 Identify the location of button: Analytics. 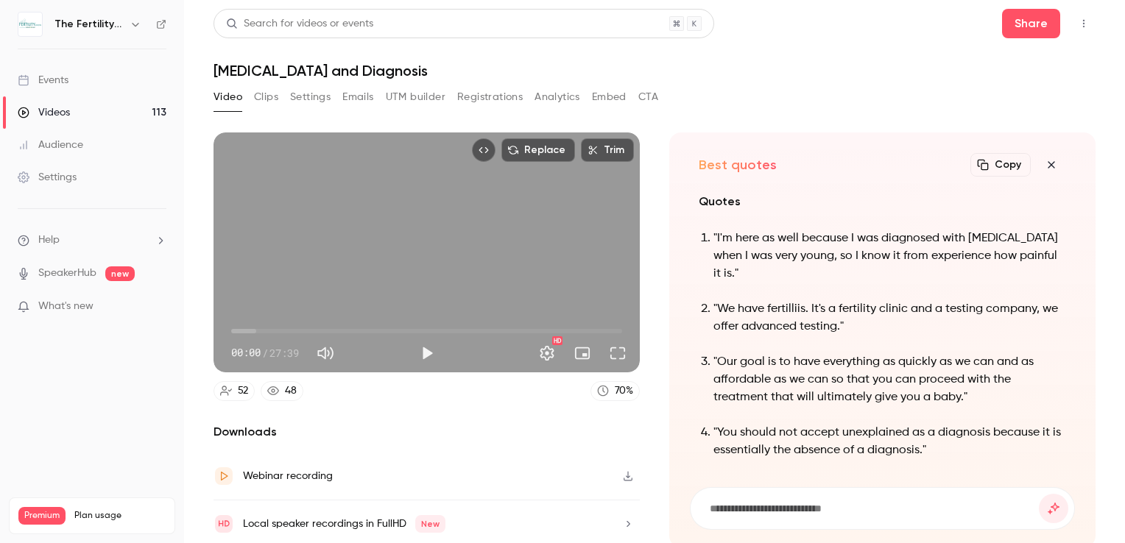
(557, 97).